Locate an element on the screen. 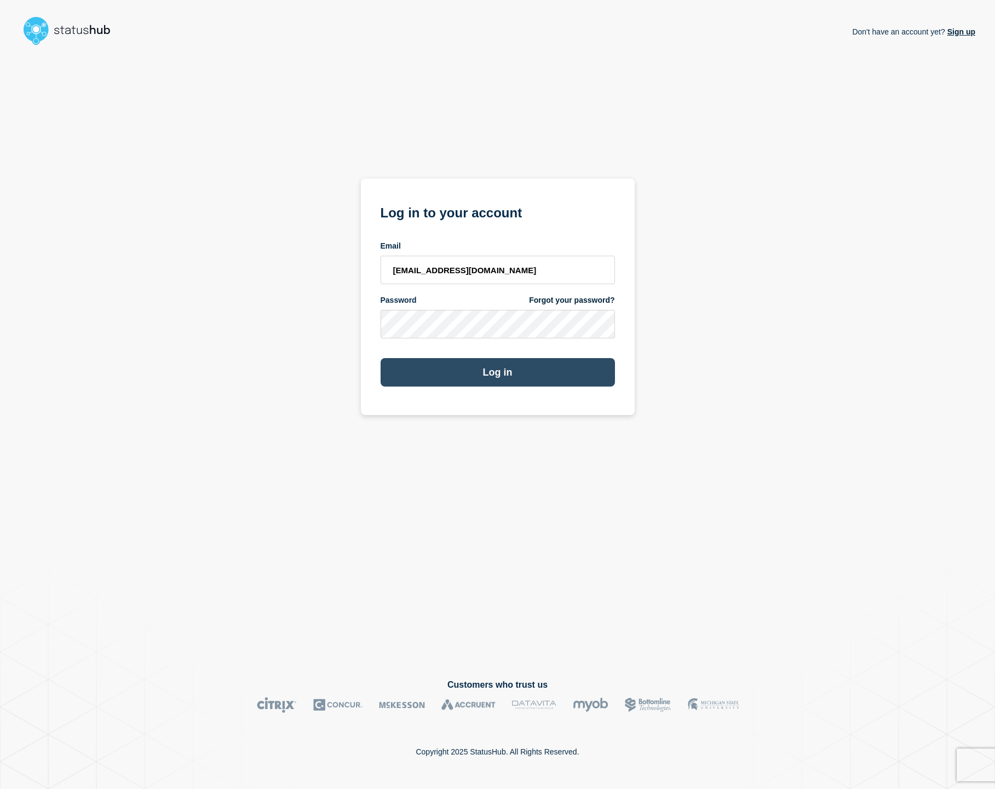 The height and width of the screenshot is (789, 995). h1: Log in to your account is located at coordinates (498, 211).